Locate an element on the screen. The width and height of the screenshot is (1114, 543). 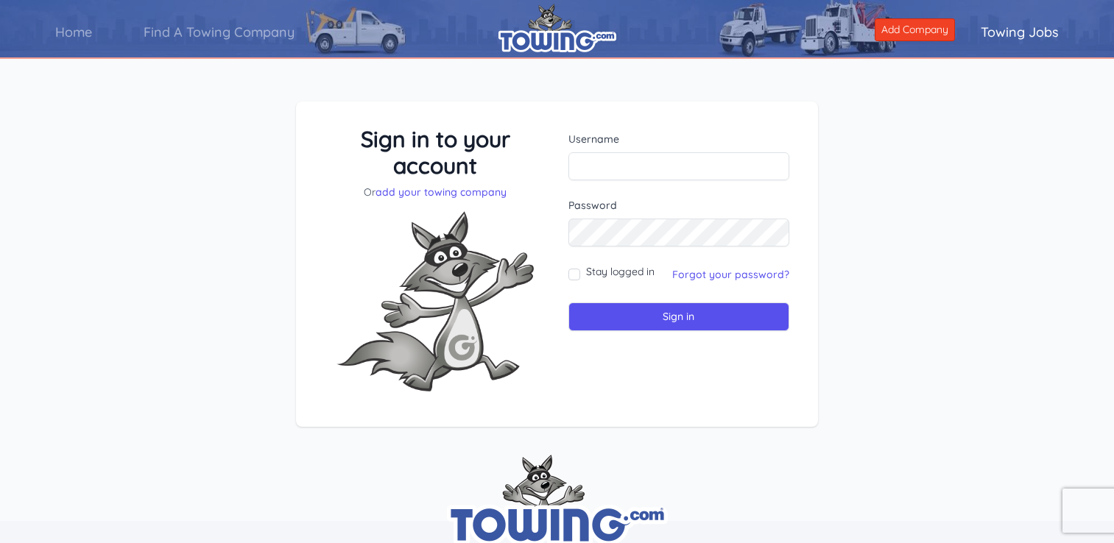
h3: Sign in to your account is located at coordinates (435, 152).